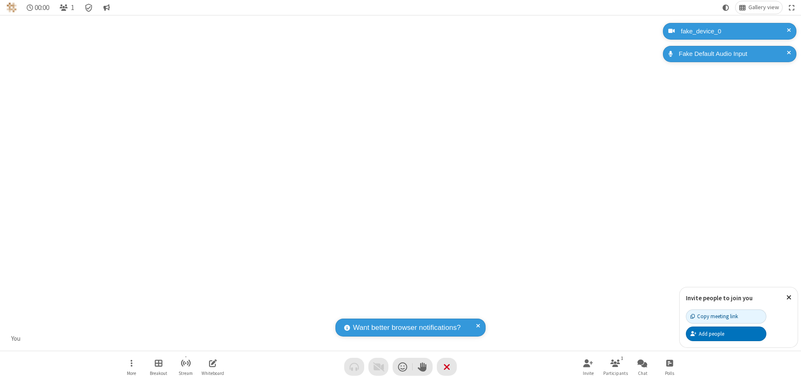 This screenshot has width=801, height=382. I want to click on button: Conversation, so click(106, 8).